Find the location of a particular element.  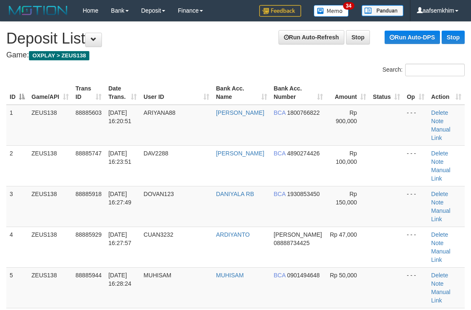

td: 3 is located at coordinates (17, 206).